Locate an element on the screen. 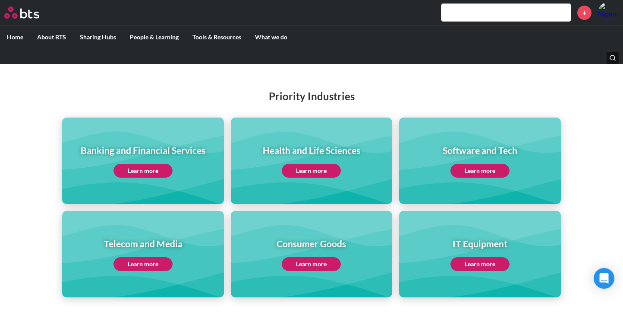  label: People & Learning is located at coordinates (154, 37).